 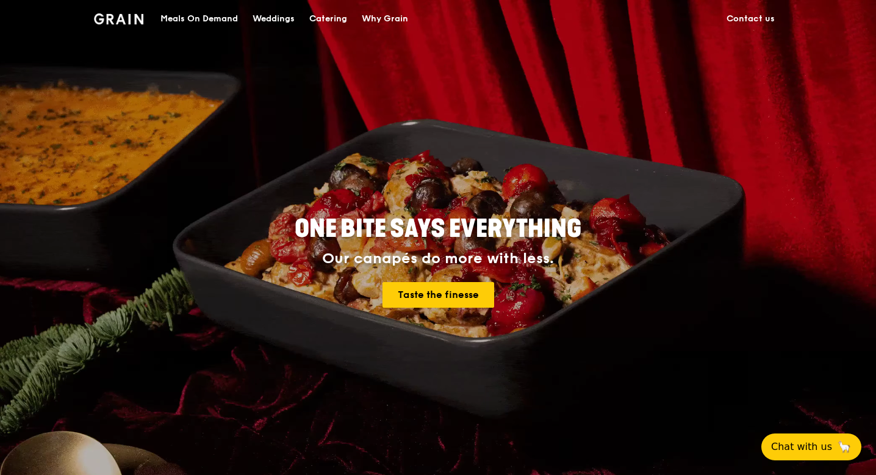 I want to click on div: Why Grain, so click(x=385, y=19).